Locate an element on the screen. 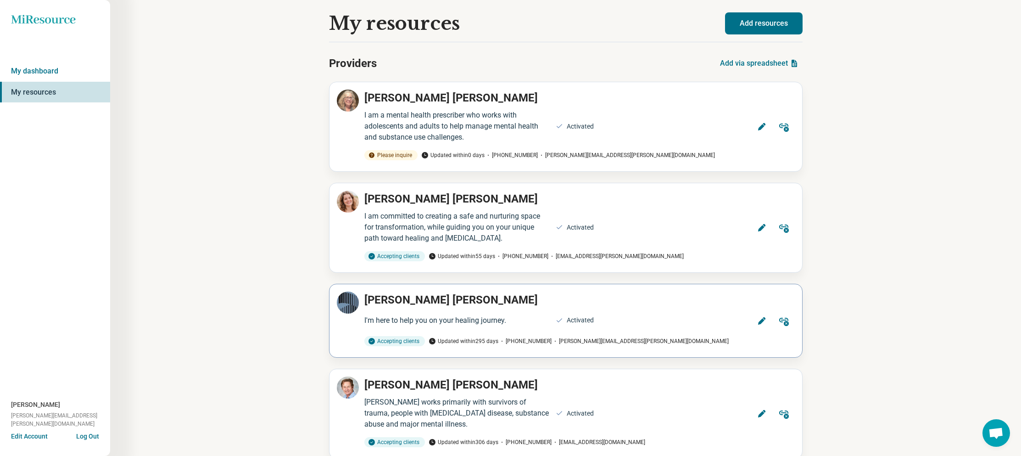  button: Add via spreadsheet is located at coordinates (760, 63).